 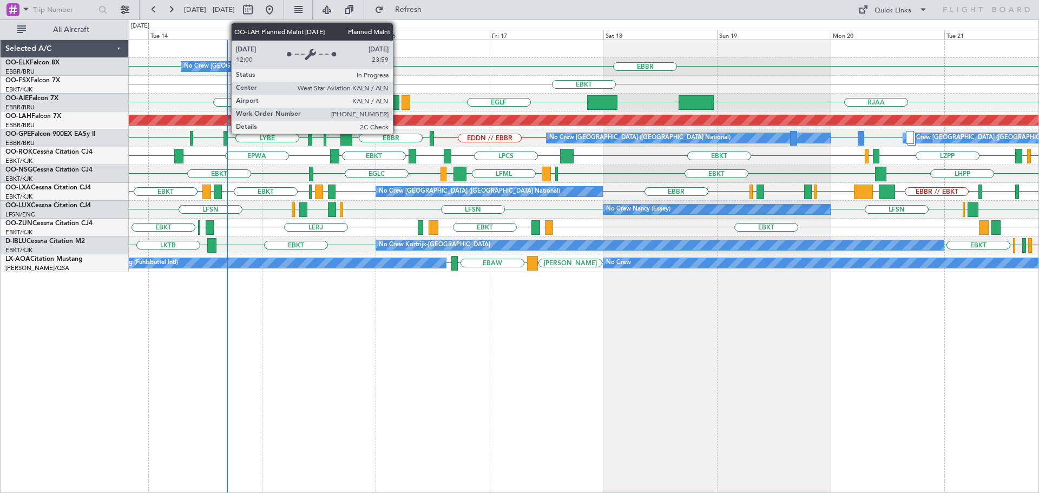 What do you see at coordinates (20, 214) in the screenshot?
I see `a: LFSN/ENC` at bounding box center [20, 214].